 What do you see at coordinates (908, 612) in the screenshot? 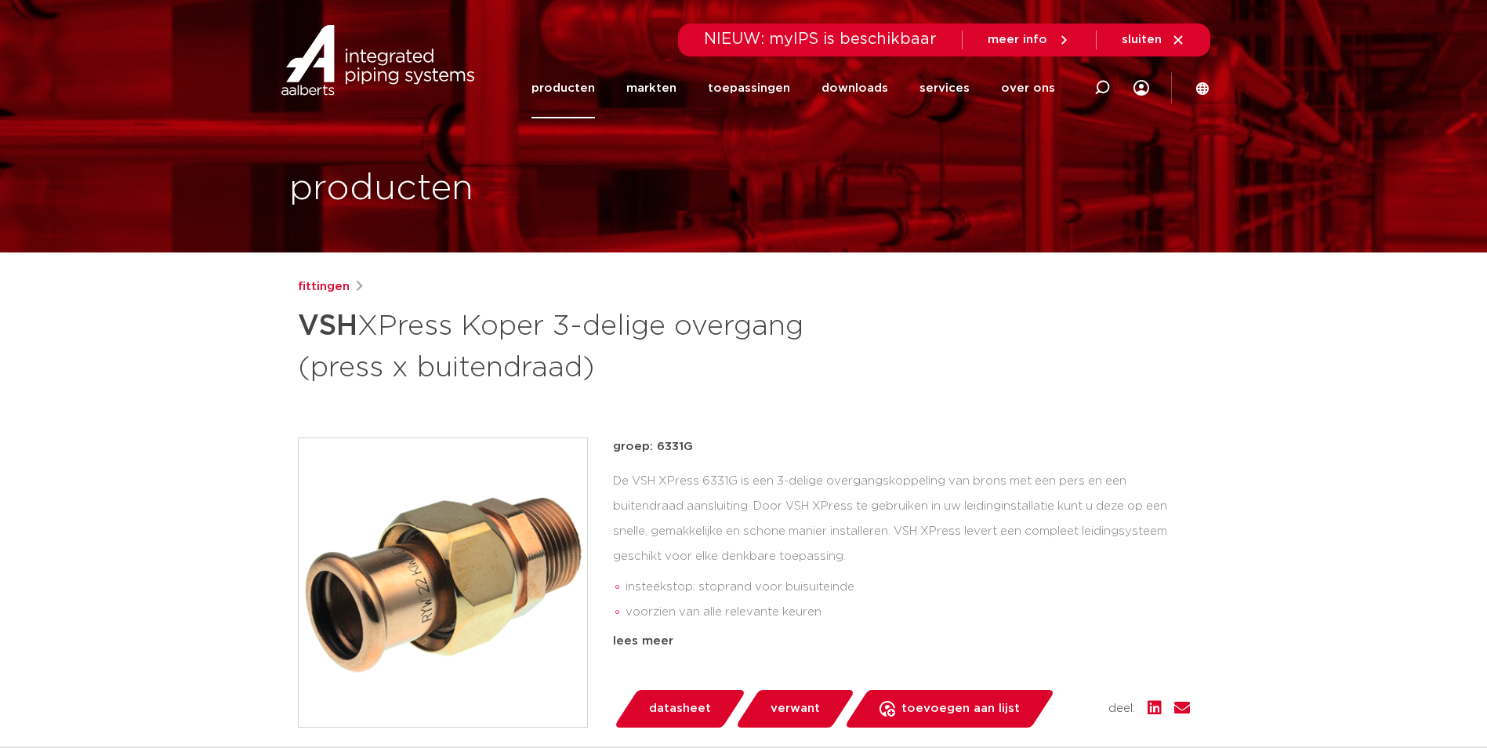
I see `li: voorzien van alle relevante keuren` at bounding box center [908, 612].